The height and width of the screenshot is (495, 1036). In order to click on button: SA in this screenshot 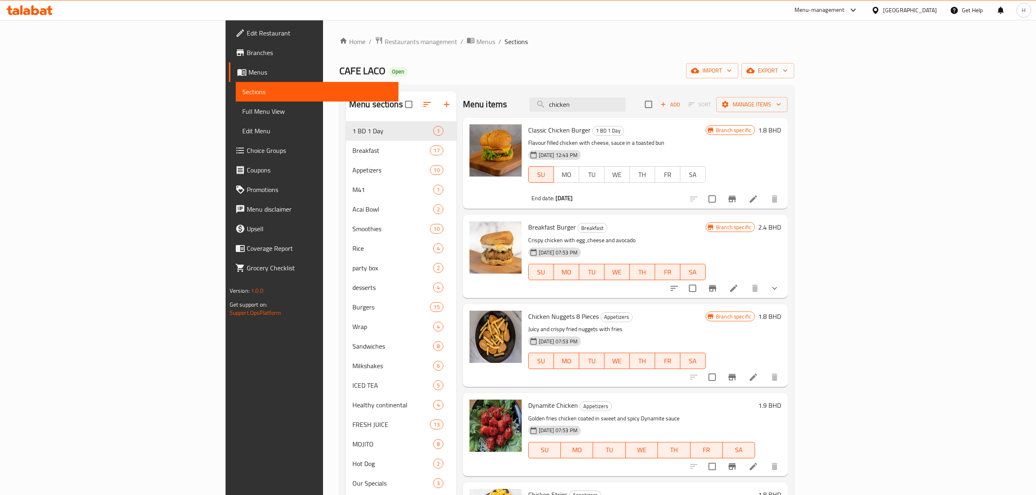, I will do `click(693, 361)`.